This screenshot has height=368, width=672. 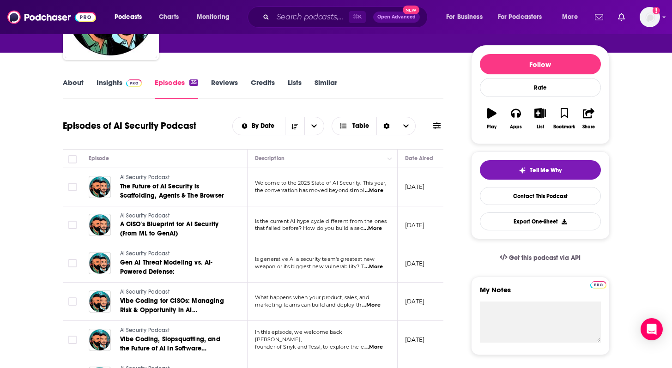 What do you see at coordinates (652, 329) in the screenshot?
I see `div: Open Intercom Messenger` at bounding box center [652, 329].